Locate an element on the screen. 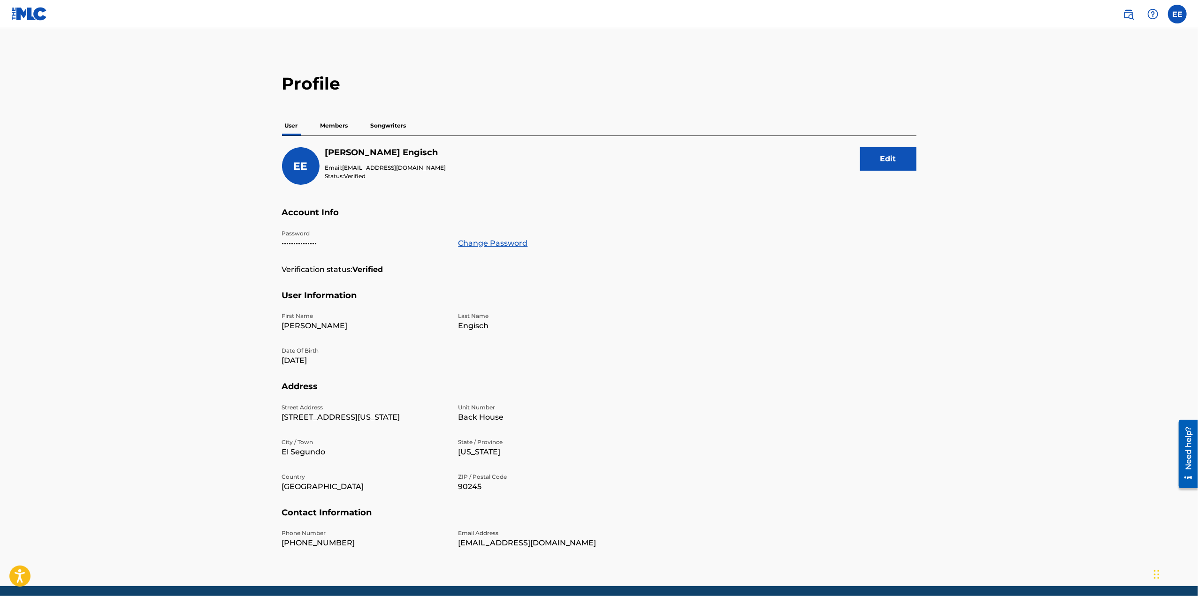  p: Email Address is located at coordinates (541, 534).